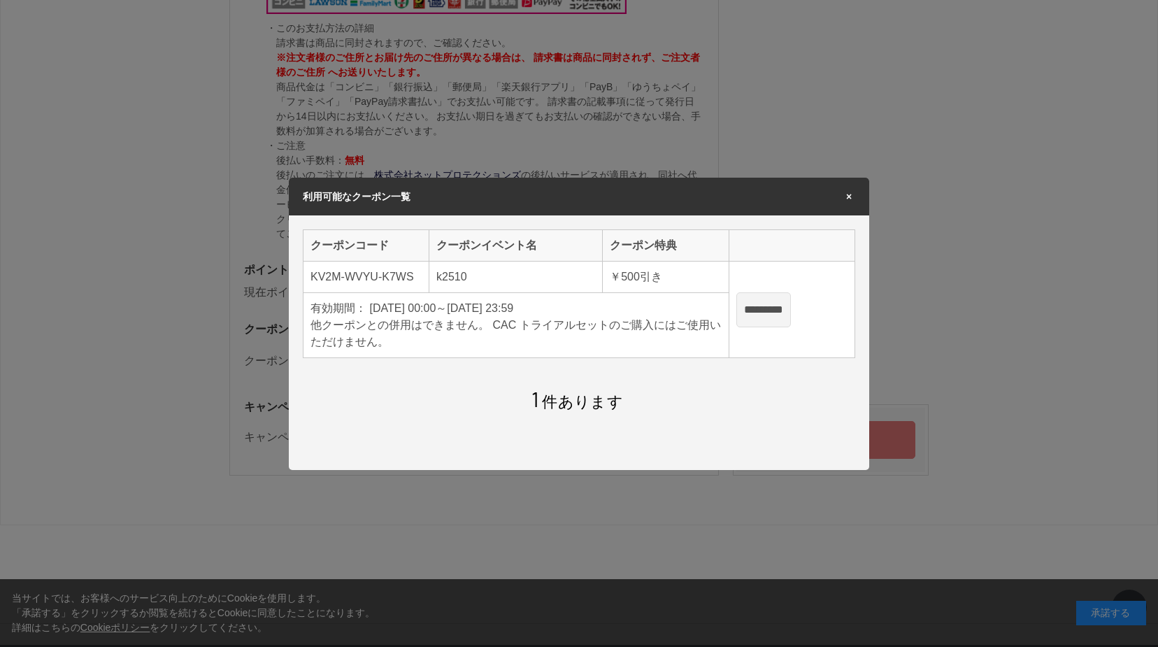 The height and width of the screenshot is (647, 1158). What do you see at coordinates (338, 308) in the screenshot?
I see `span: 有効期間：` at bounding box center [338, 308].